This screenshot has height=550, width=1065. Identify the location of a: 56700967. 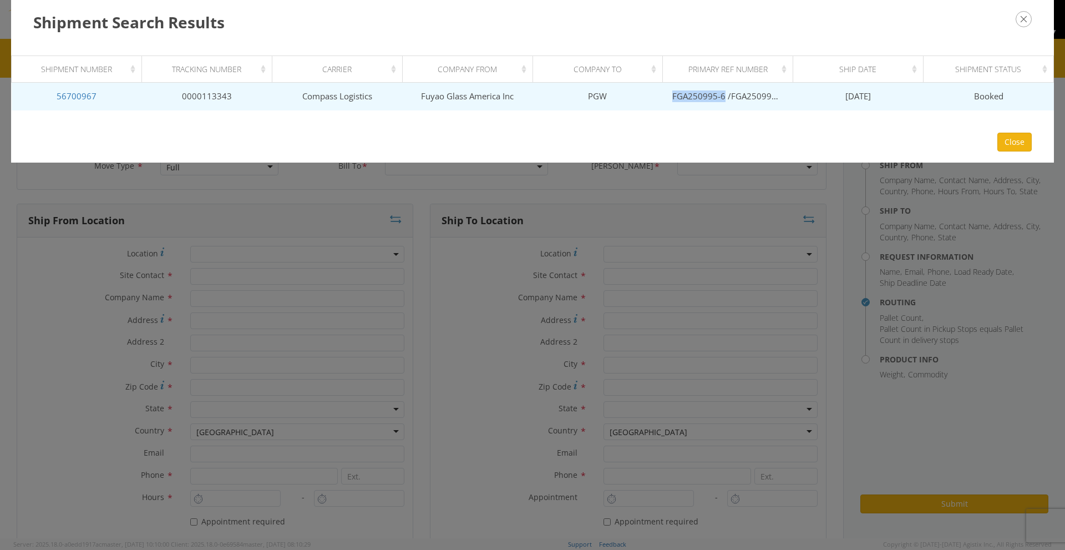
(77, 96).